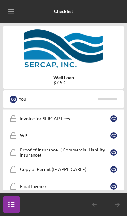 This screenshot has height=216, width=127. I want to click on img: Product logo, so click(64, 49).